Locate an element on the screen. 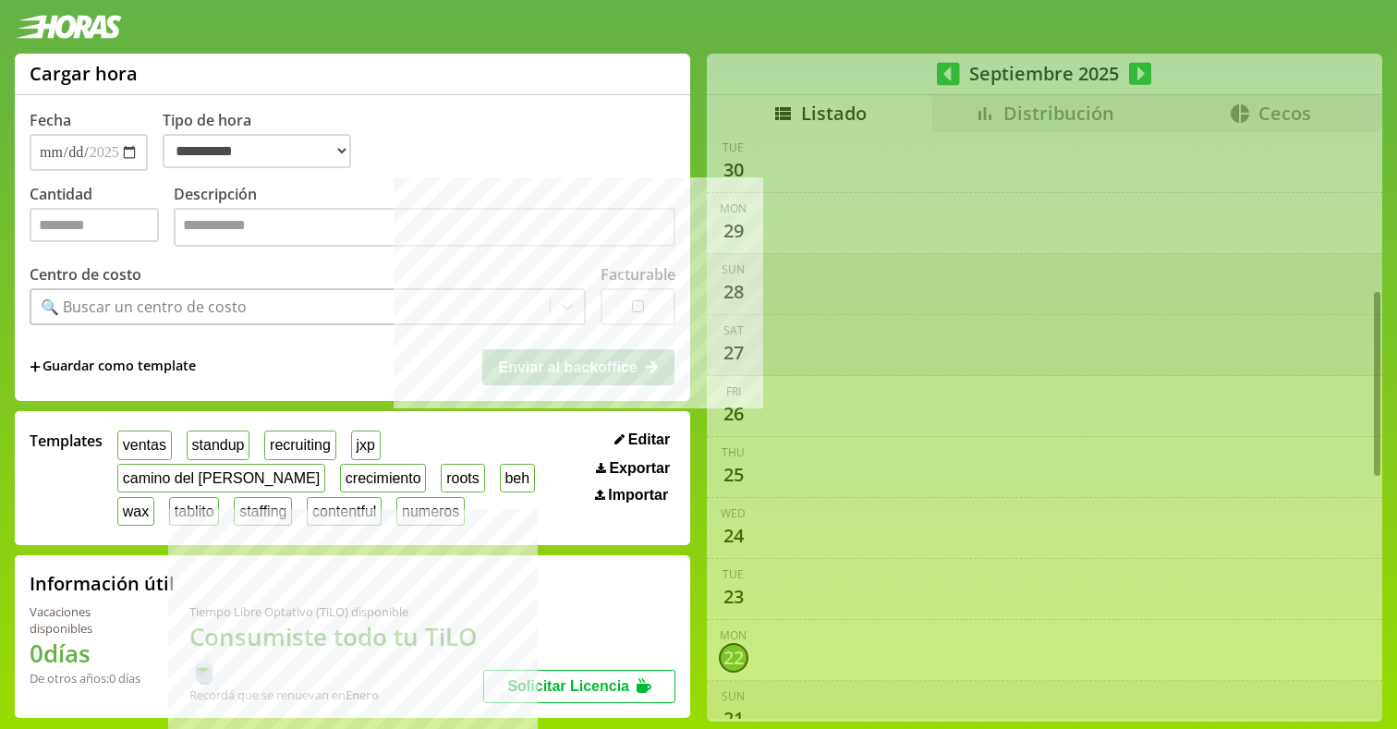  img: logotipo is located at coordinates (68, 27).